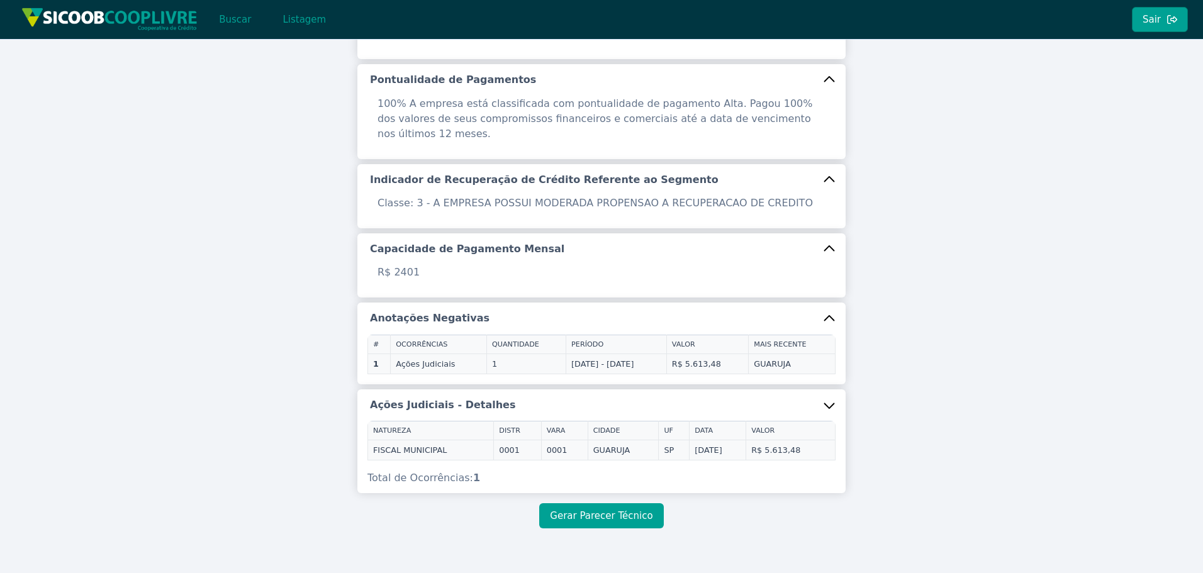  I want to click on button: Buscar, so click(235, 20).